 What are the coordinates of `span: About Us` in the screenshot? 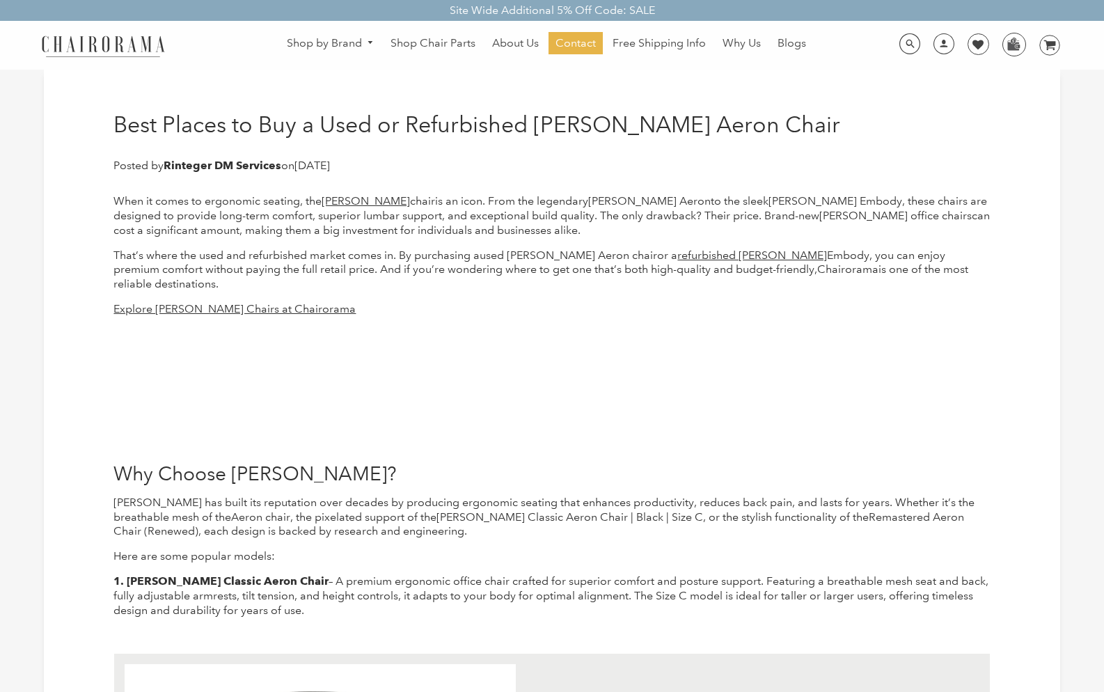 It's located at (515, 43).